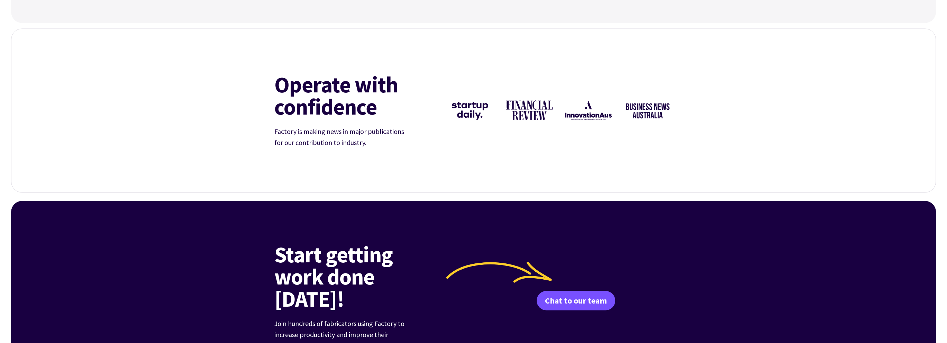  What do you see at coordinates (576, 301) in the screenshot?
I see `a: Chat to our team` at bounding box center [576, 301].